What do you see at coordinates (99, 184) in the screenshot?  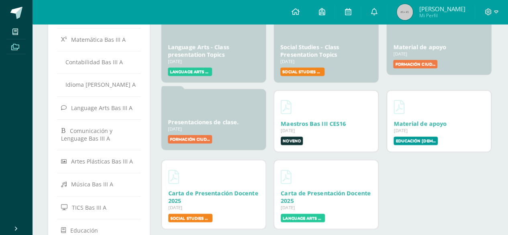 I see `a: Música Bas III A` at bounding box center [99, 184].